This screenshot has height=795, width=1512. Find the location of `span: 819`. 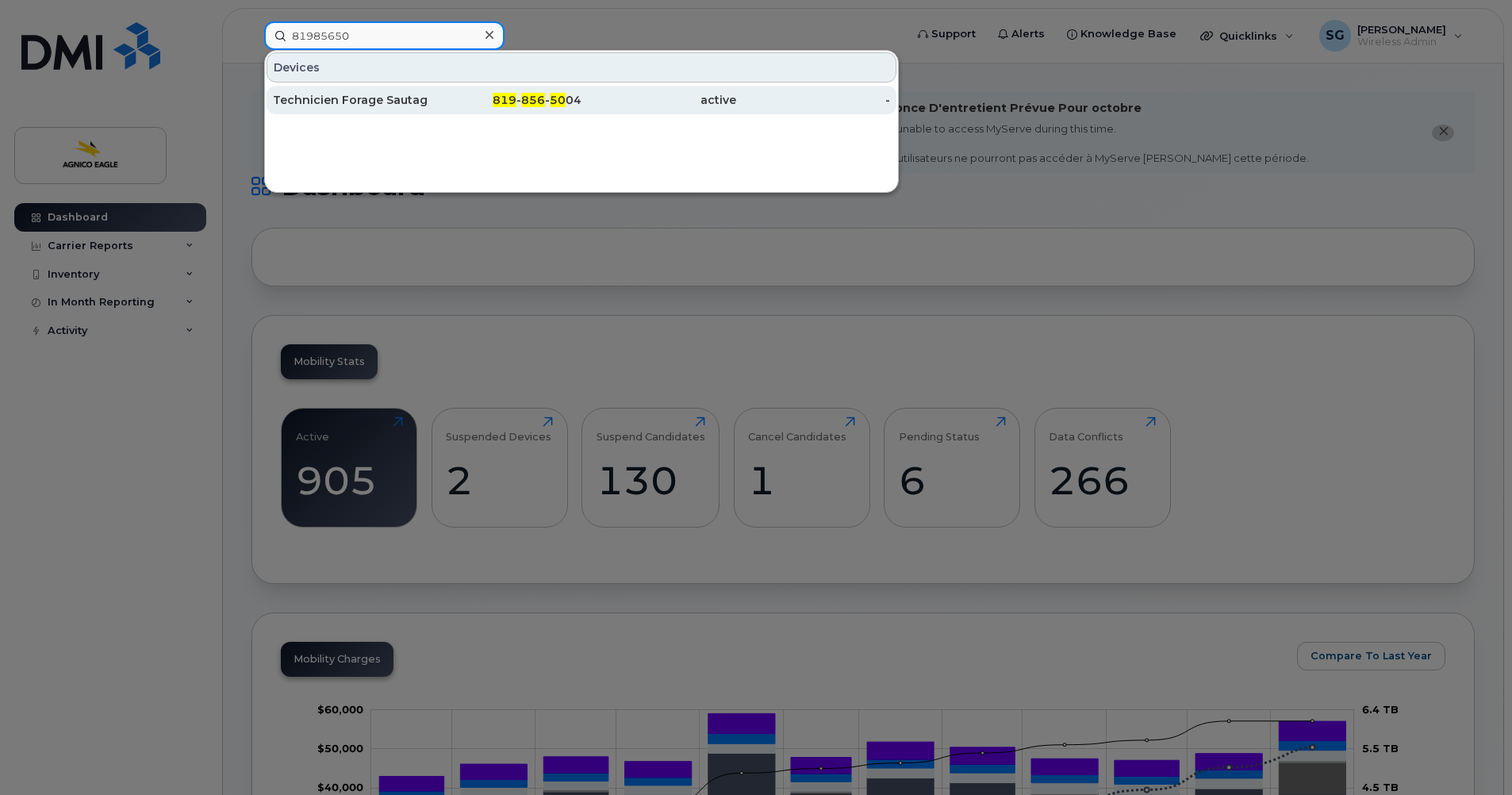

span: 819 is located at coordinates (504, 100).